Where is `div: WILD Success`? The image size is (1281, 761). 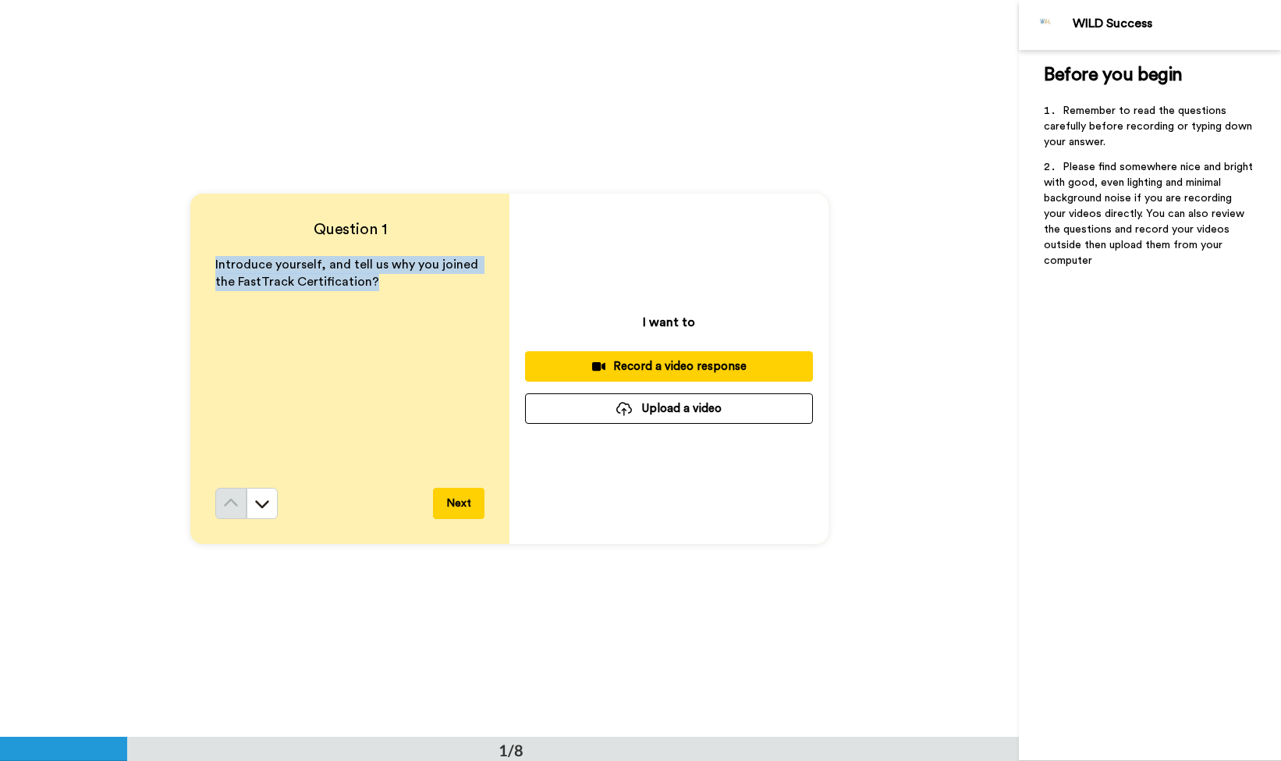 div: WILD Success is located at coordinates (1176, 23).